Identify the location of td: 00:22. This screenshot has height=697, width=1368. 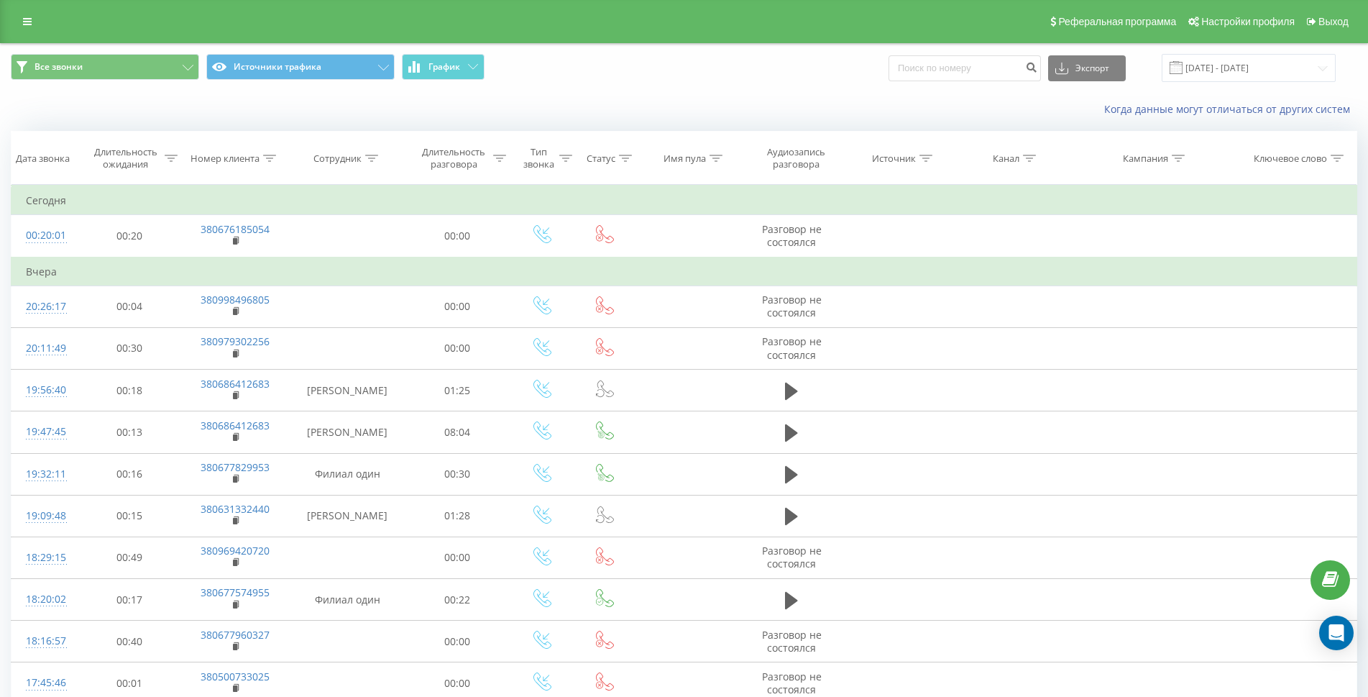
(457, 600).